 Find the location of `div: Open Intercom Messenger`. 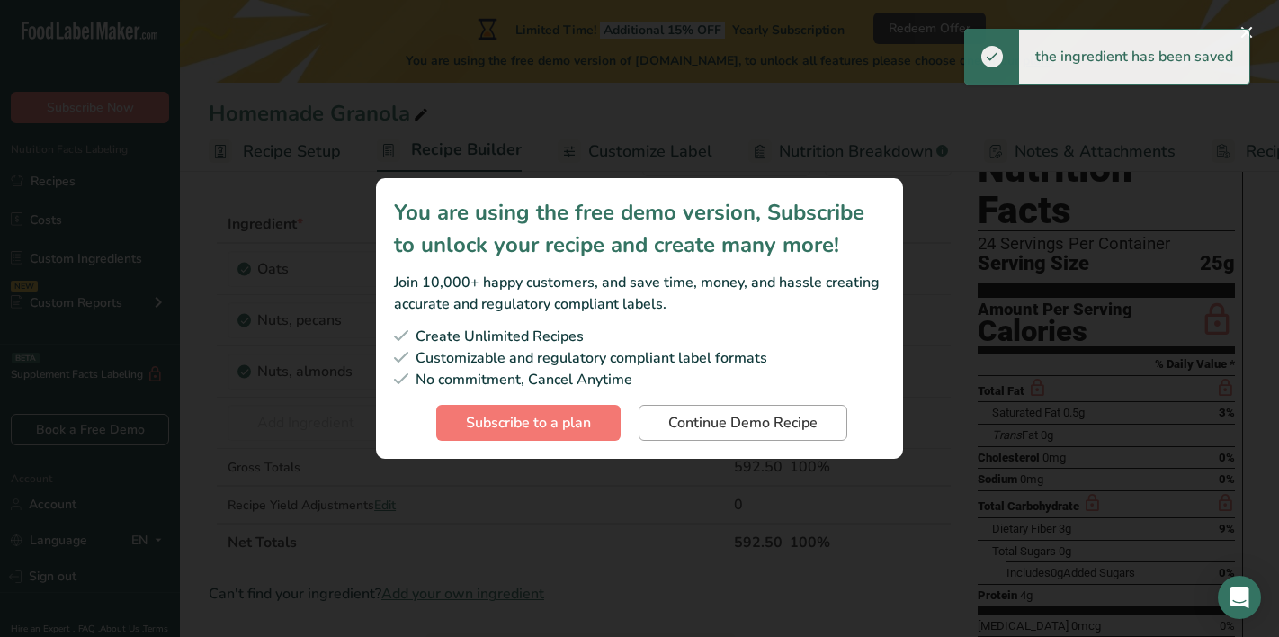

div: Open Intercom Messenger is located at coordinates (1240, 597).